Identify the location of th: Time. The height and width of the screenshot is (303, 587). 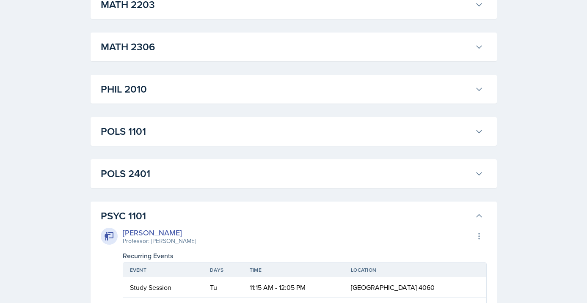
(293, 270).